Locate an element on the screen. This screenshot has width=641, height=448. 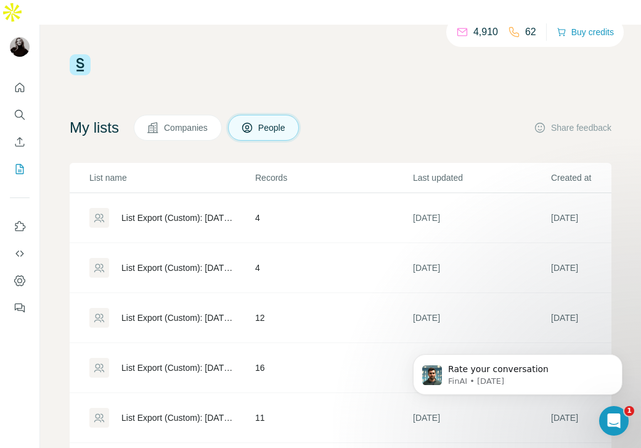
td: 12 is located at coordinates (333, 317).